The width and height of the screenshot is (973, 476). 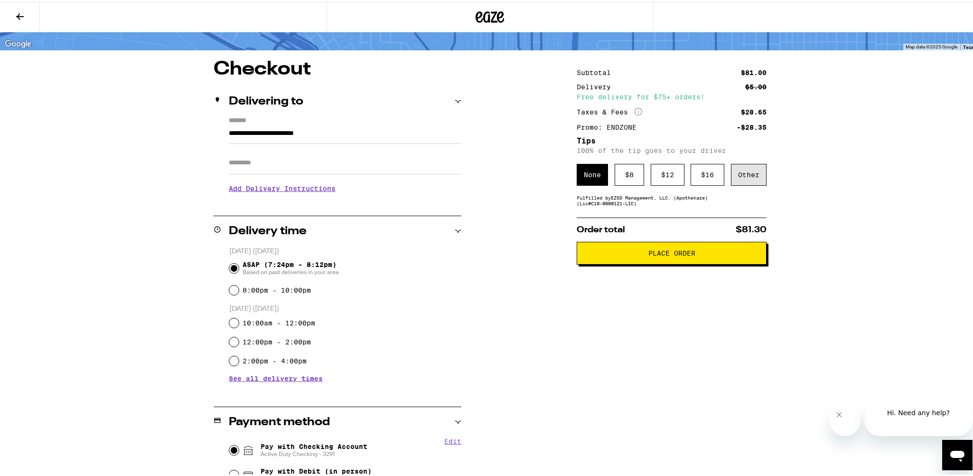 What do you see at coordinates (751, 125) in the screenshot?
I see `div: -$28.35` at bounding box center [751, 125].